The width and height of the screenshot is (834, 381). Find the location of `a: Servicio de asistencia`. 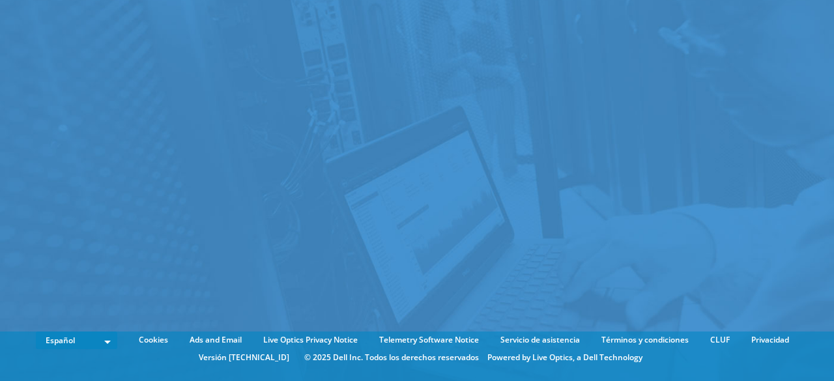

a: Servicio de asistencia is located at coordinates (540, 340).